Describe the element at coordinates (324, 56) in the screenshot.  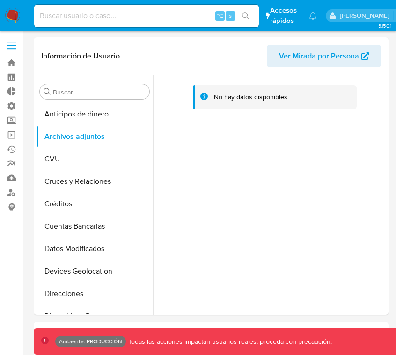
I see `button: Ver Mirada por Persona` at that location.